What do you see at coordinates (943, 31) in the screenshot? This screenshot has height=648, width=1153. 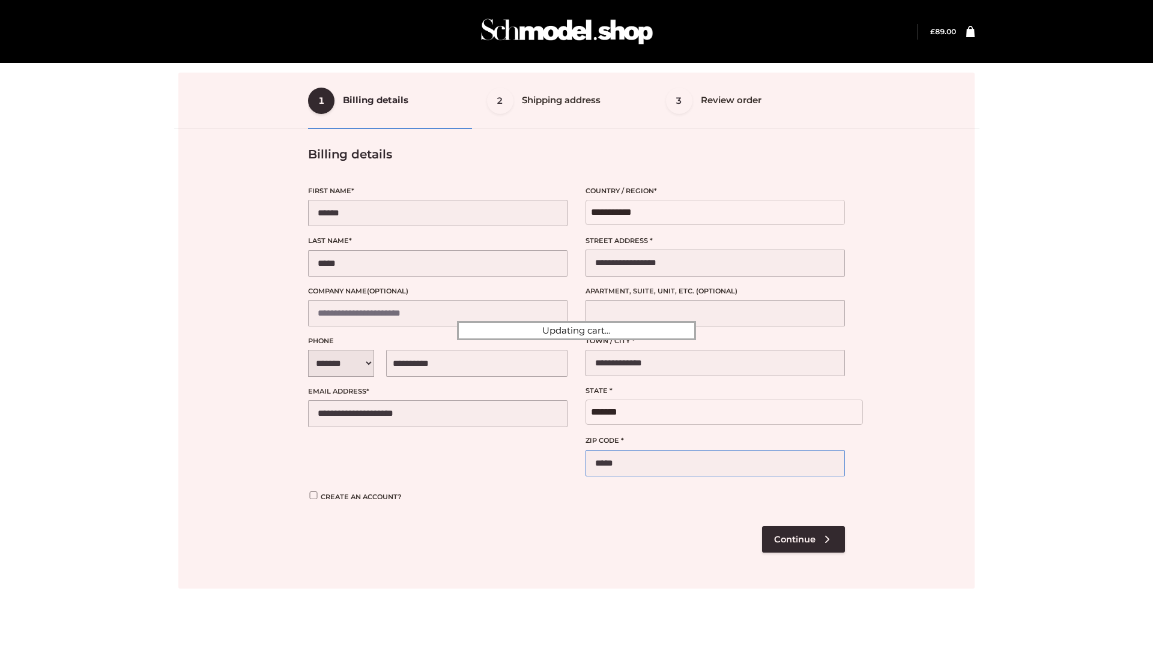 I see `a: £89.00` at bounding box center [943, 31].